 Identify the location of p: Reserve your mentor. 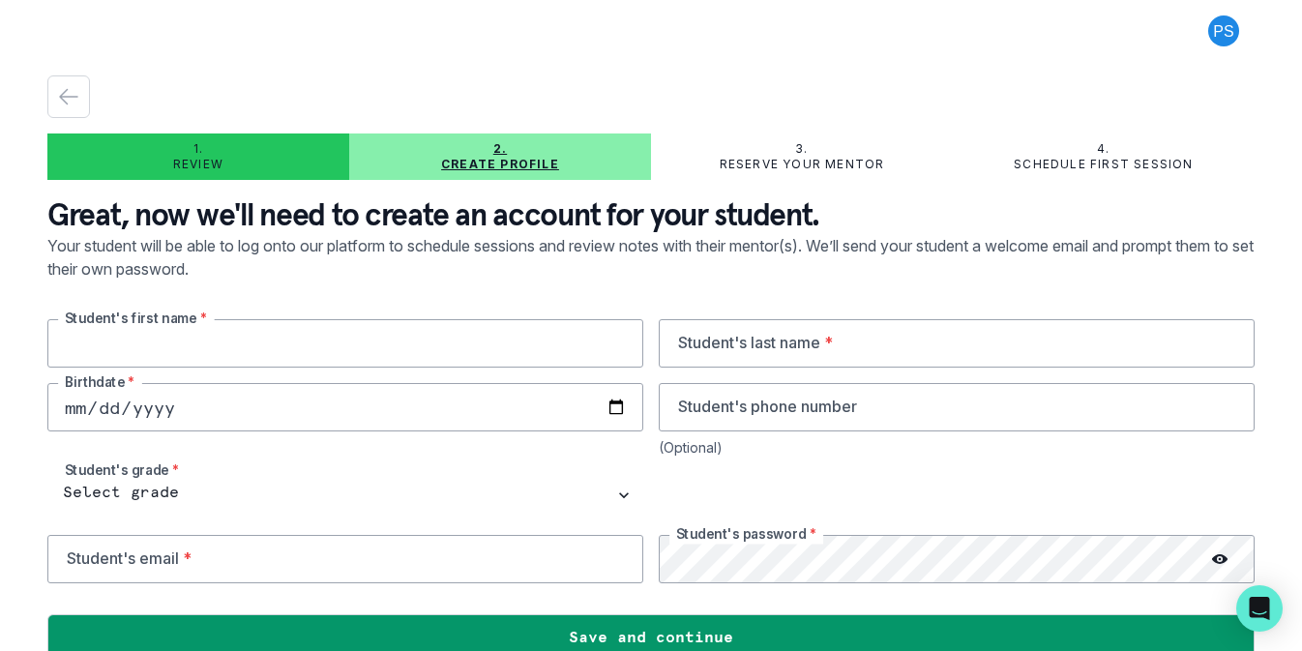
(802, 164).